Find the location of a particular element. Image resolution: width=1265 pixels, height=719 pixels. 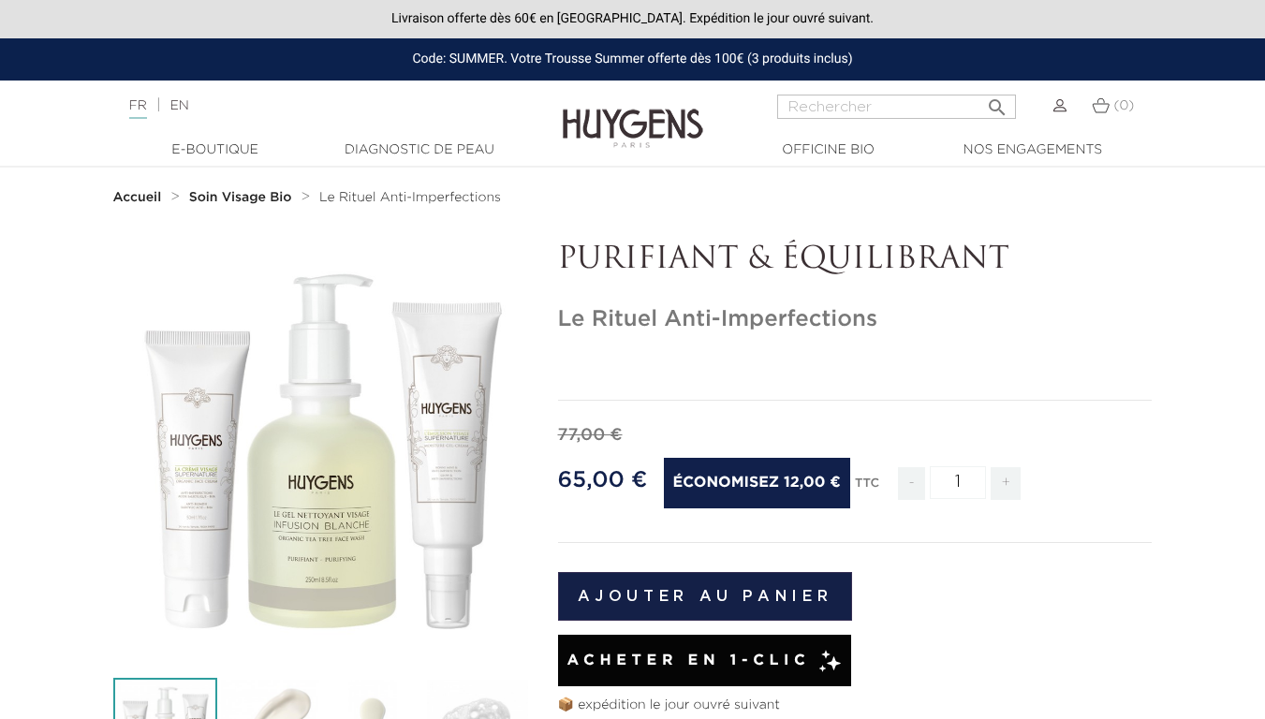

input: Quantité is located at coordinates (958, 482).